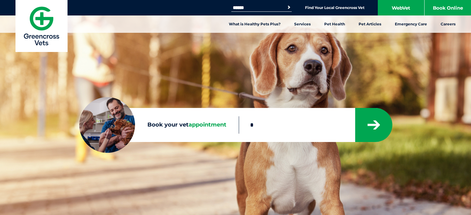 The width and height of the screenshot is (471, 215). I want to click on button: Search, so click(289, 7).